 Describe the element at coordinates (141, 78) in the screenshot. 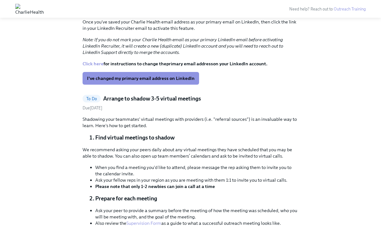

I see `button: I've changed my primary email address on LinkedIn` at that location.